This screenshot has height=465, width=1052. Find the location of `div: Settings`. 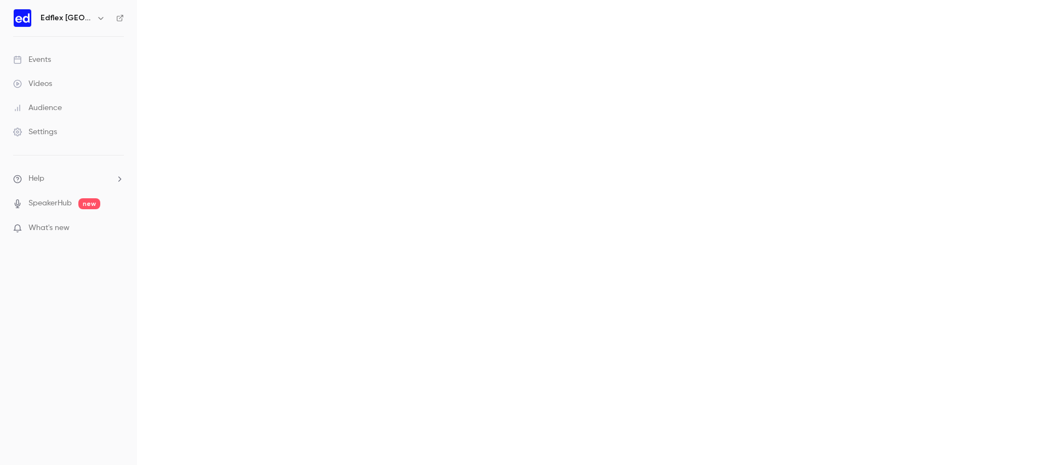

div: Settings is located at coordinates (35, 132).